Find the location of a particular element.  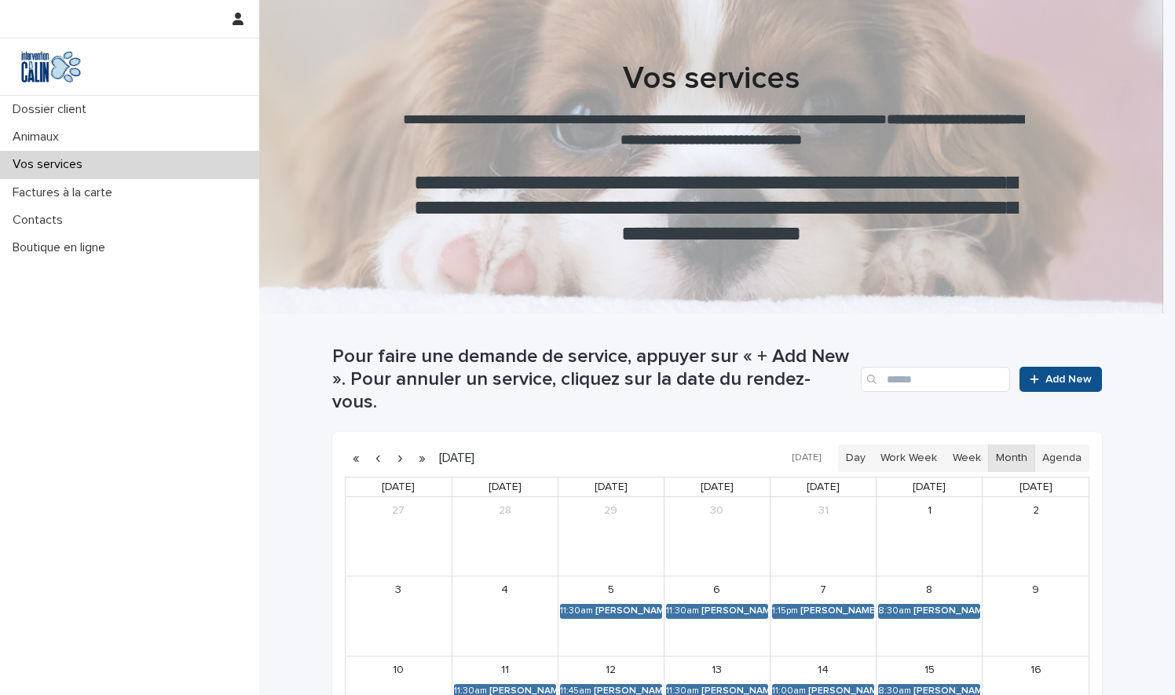

td: July 28, 2025 is located at coordinates (504, 536).